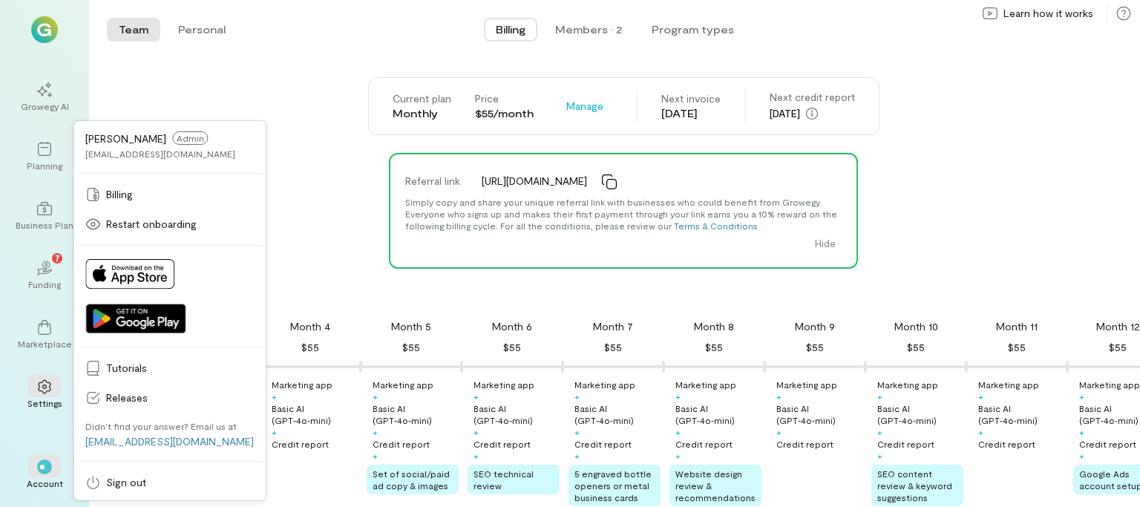  I want to click on div: Month 4, so click(310, 327).